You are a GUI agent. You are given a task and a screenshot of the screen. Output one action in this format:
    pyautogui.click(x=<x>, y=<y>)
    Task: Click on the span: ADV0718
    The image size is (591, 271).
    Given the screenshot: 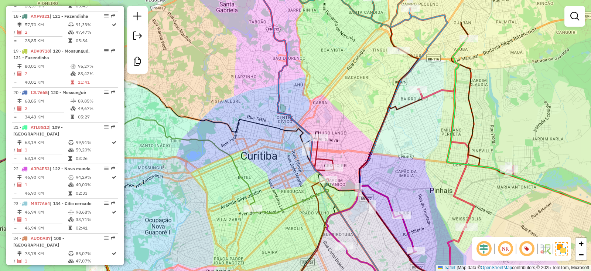 What is the action you would take?
    pyautogui.click(x=40, y=51)
    